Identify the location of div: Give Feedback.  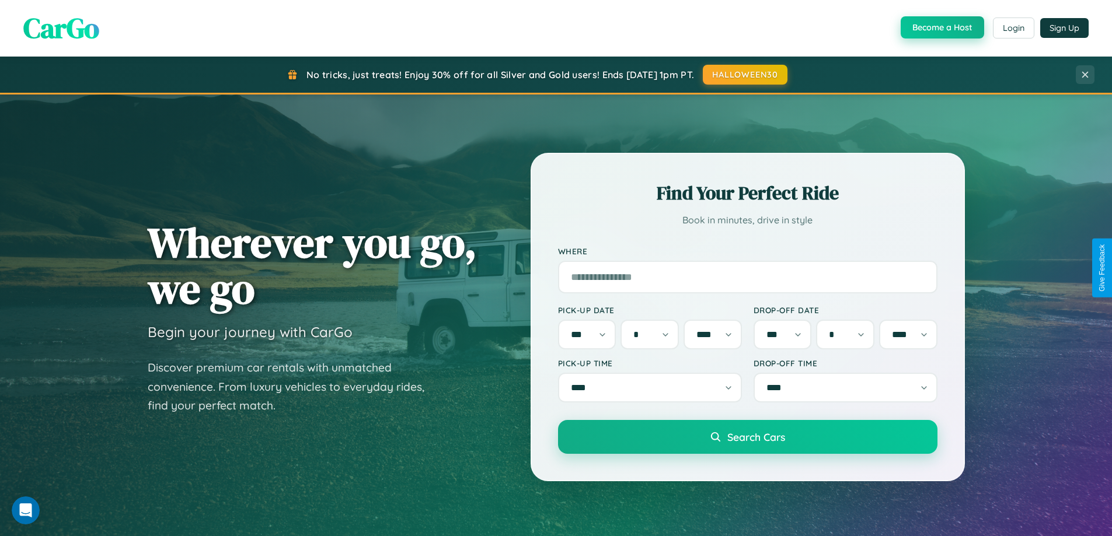
(1102, 268).